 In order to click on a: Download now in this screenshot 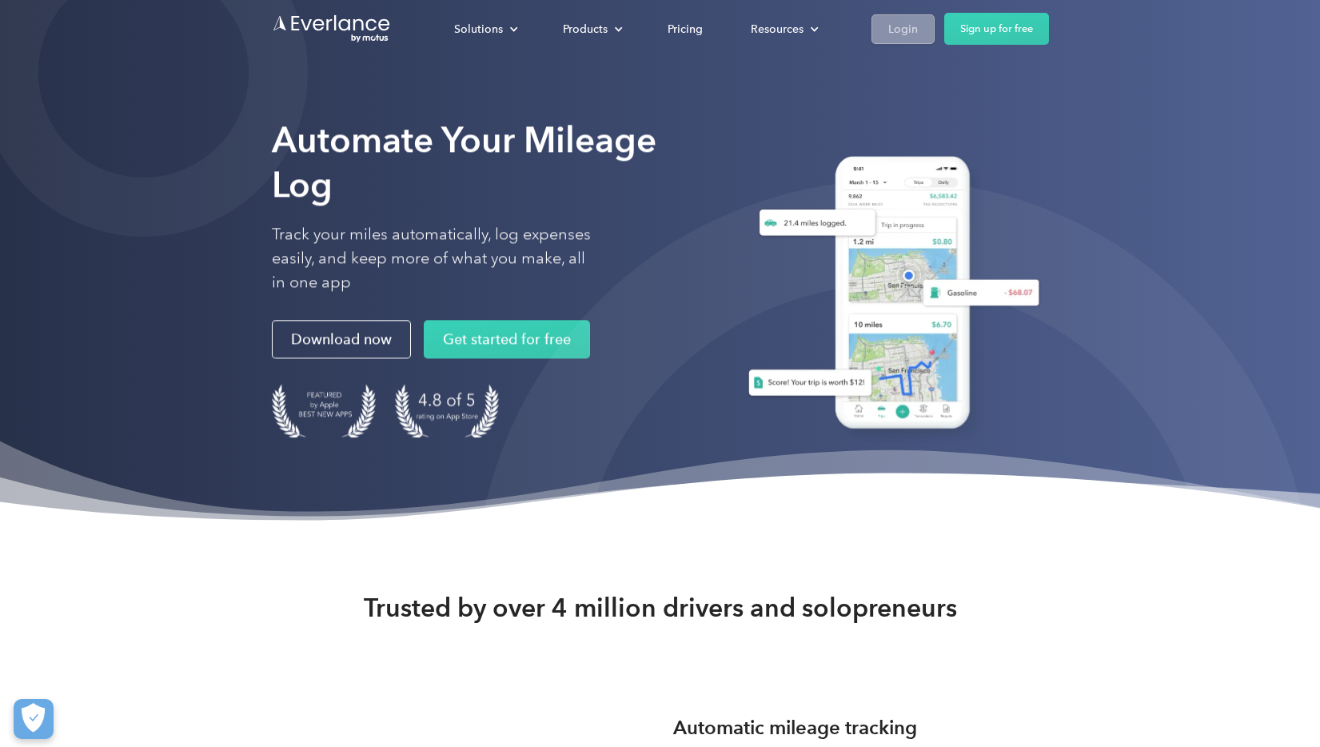, I will do `click(341, 340)`.